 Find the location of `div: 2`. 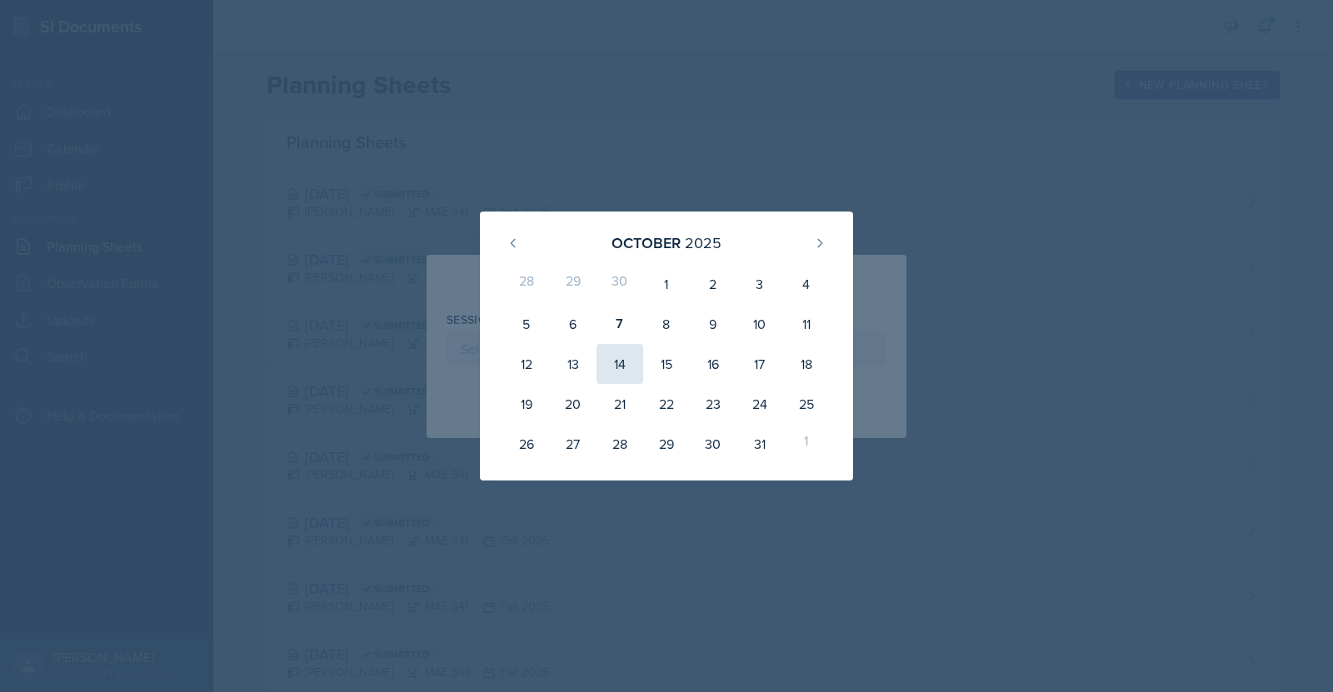

div: 2 is located at coordinates (713, 284).